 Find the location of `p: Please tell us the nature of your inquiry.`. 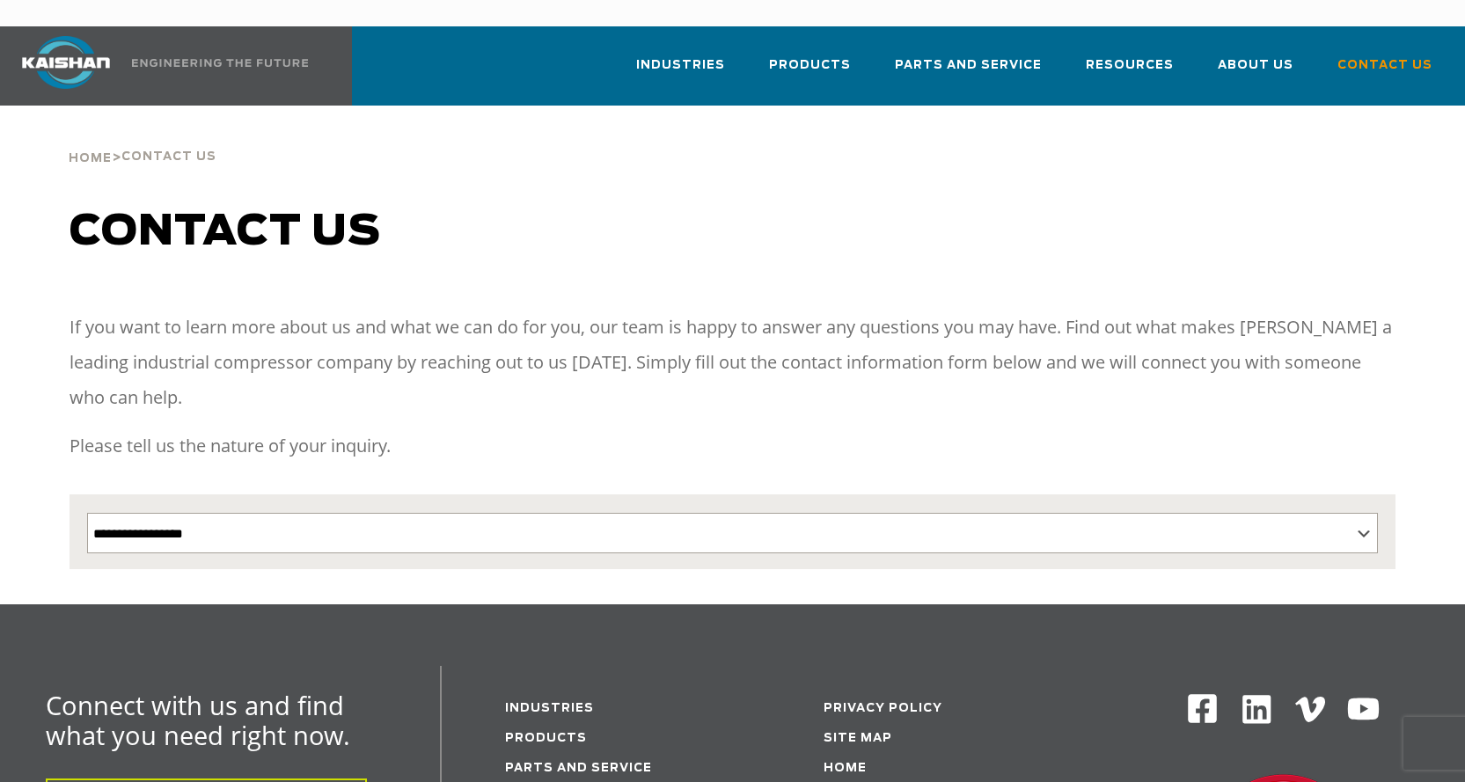

p: Please tell us the nature of your inquiry. is located at coordinates (733, 446).